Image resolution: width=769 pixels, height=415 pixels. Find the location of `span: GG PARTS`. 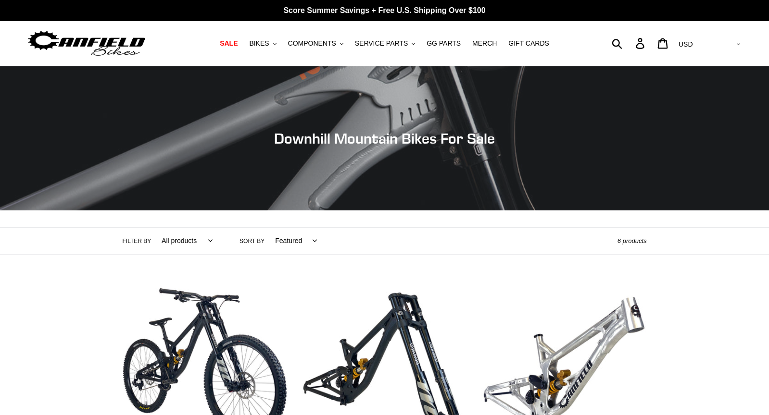

span: GG PARTS is located at coordinates (443, 43).